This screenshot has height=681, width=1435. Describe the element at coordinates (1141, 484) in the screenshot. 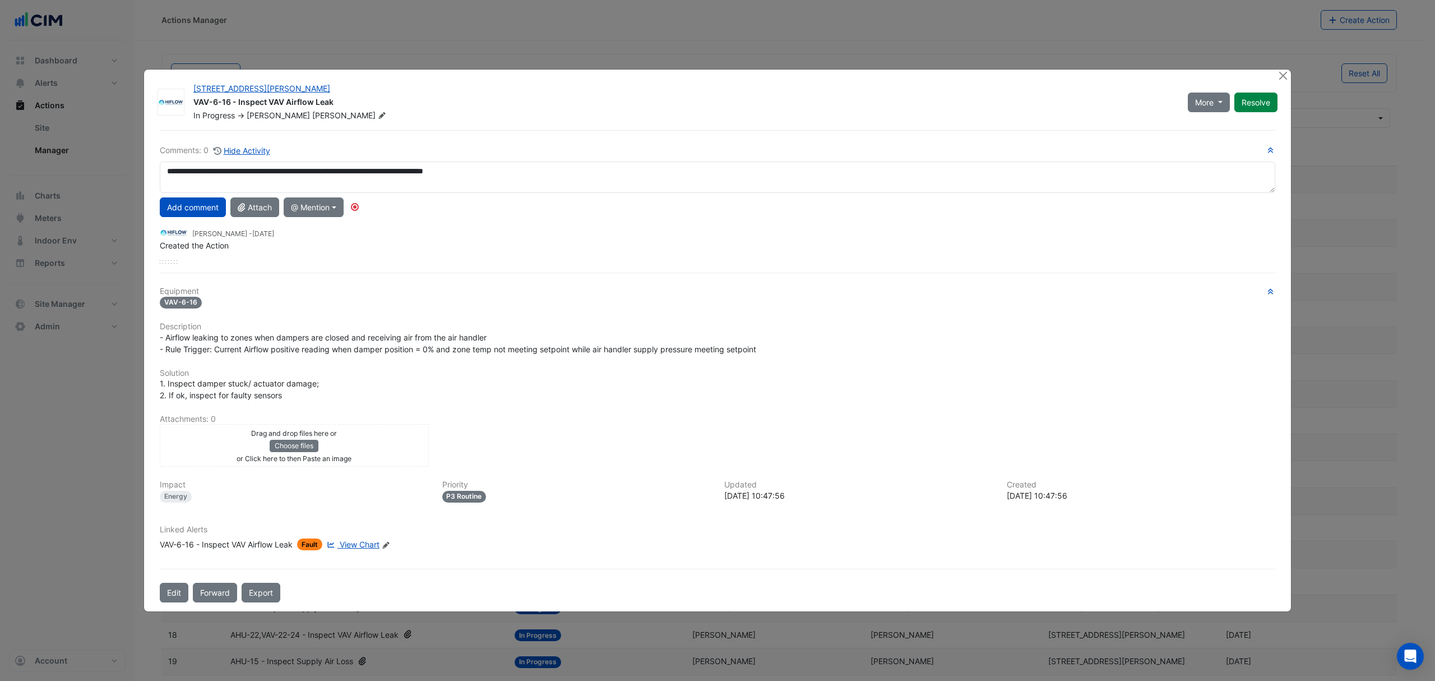

I see `h6: Created` at that location.